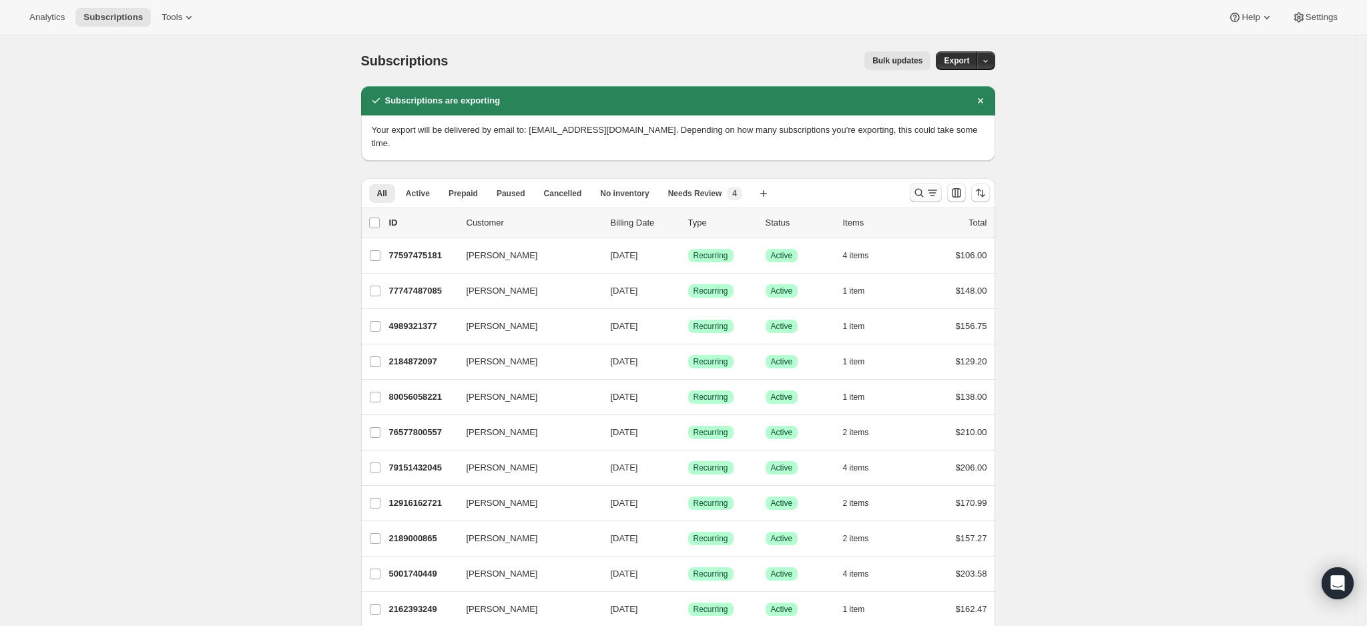 Image resolution: width=1367 pixels, height=626 pixels. What do you see at coordinates (1250, 17) in the screenshot?
I see `span: Help` at bounding box center [1250, 17].